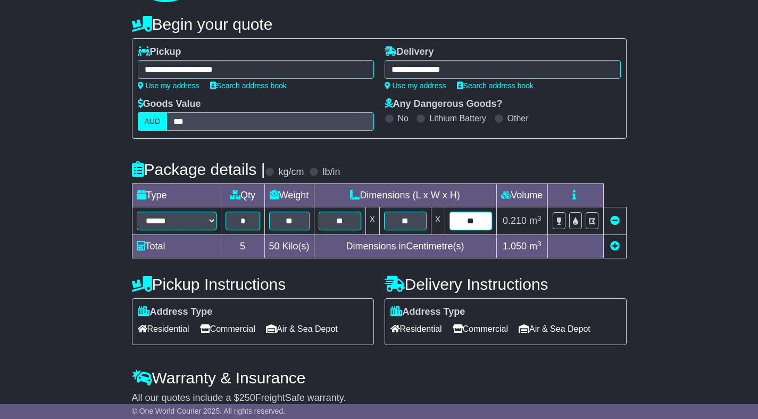  What do you see at coordinates (405, 247) in the screenshot?
I see `td: Dimensions in Centimetre(s)` at bounding box center [405, 247].